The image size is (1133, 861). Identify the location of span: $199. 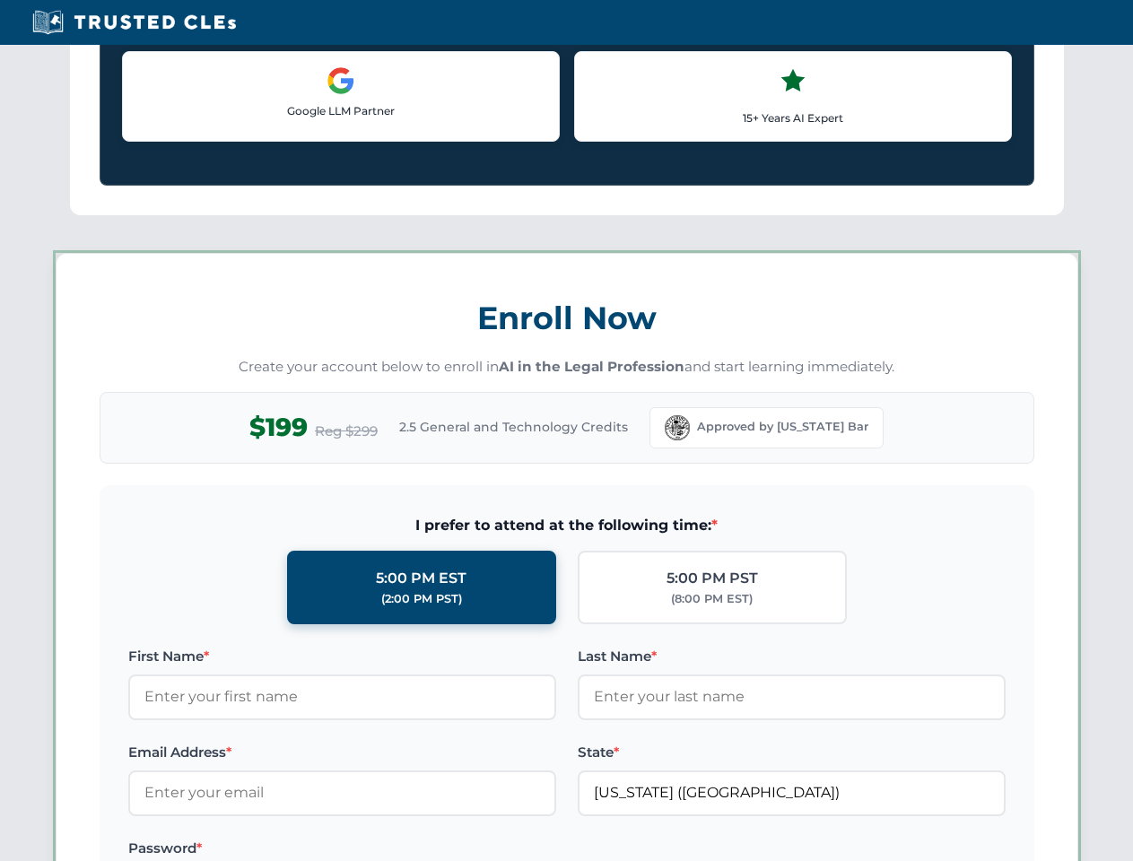
(278, 427).